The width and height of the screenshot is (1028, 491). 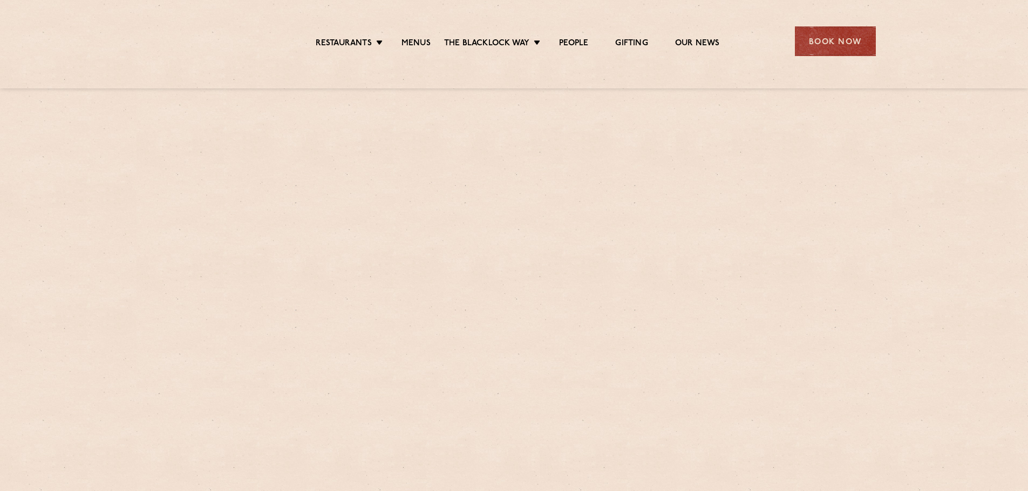 I want to click on img: svg%3E, so click(x=199, y=41).